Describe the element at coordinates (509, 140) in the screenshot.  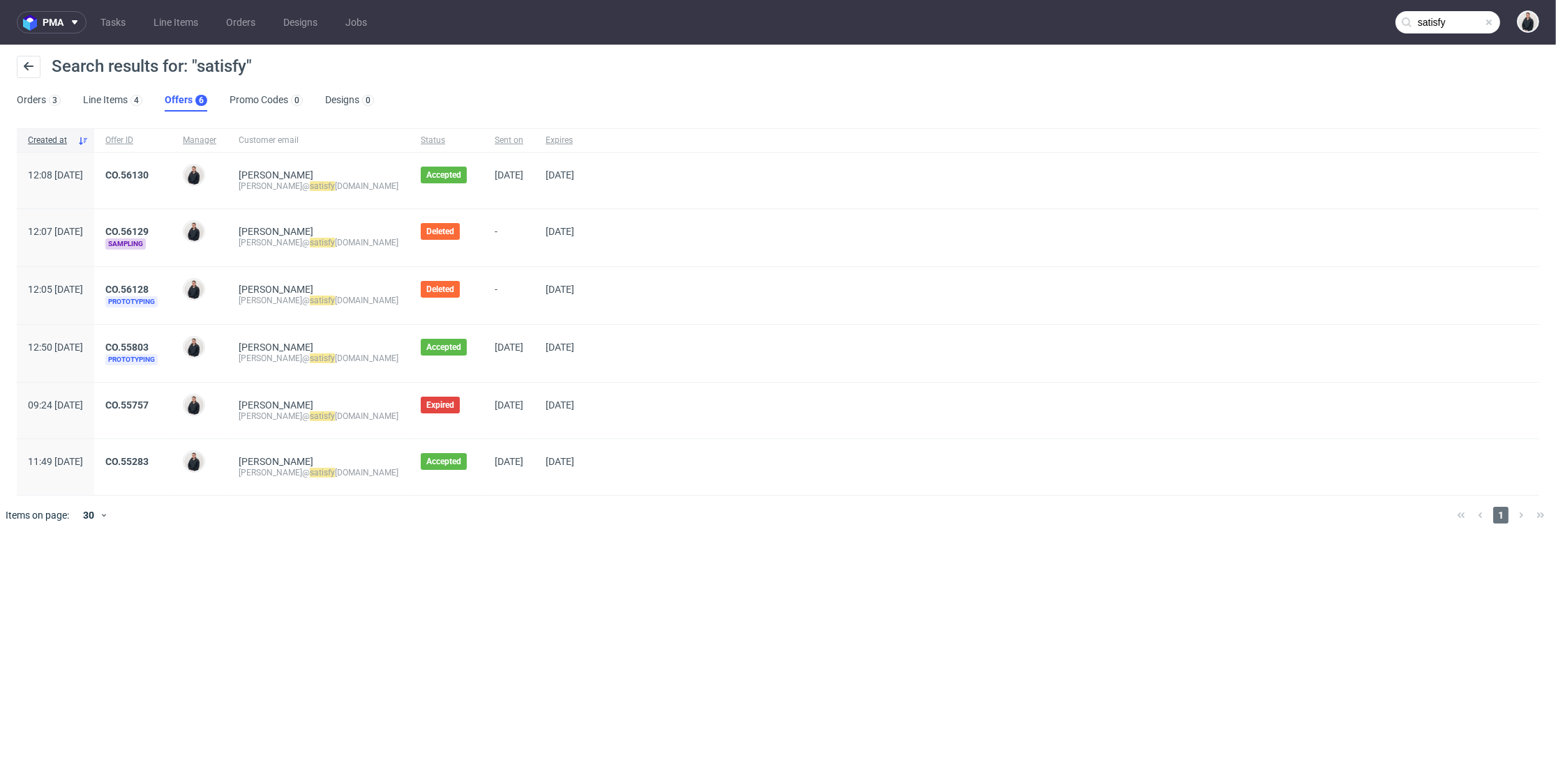
I see `span: Sent on` at that location.